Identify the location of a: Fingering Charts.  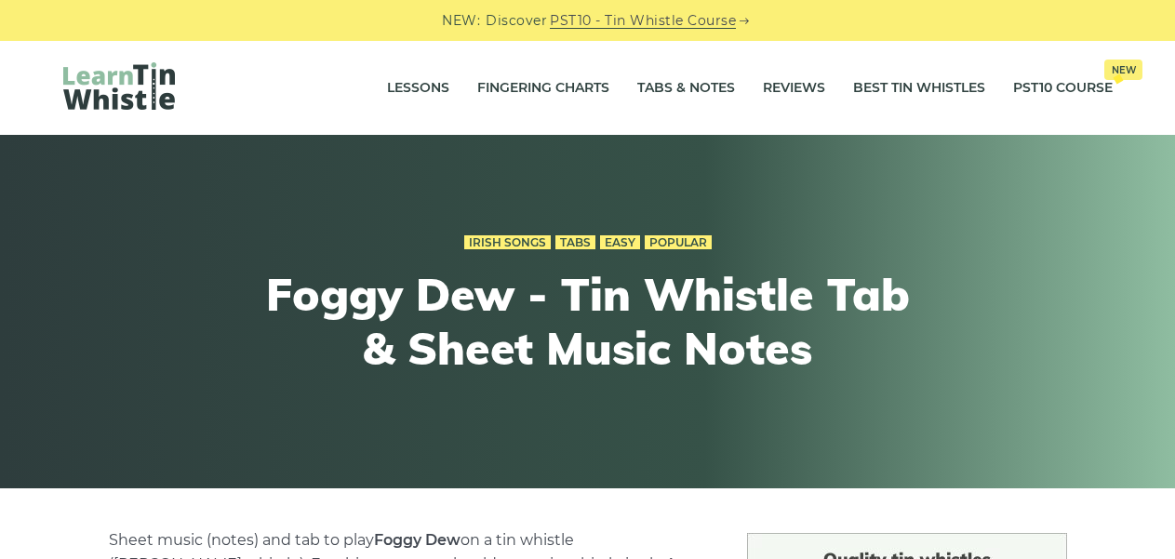
(543, 88).